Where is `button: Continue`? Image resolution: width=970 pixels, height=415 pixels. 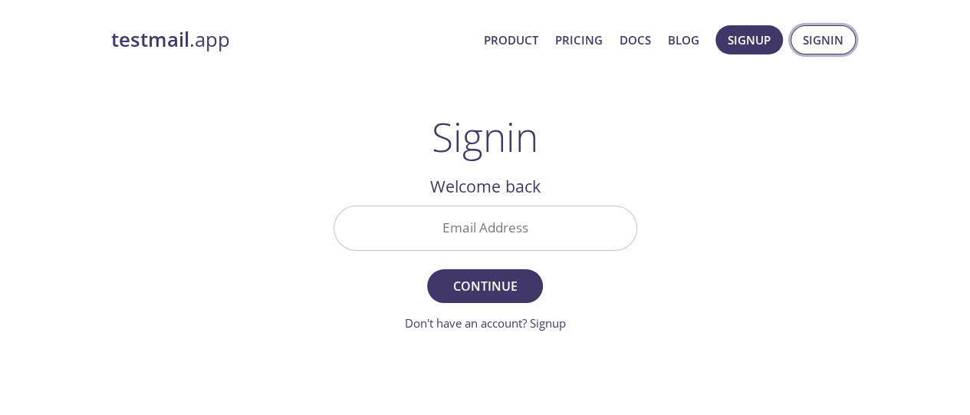
button: Continue is located at coordinates (484, 286).